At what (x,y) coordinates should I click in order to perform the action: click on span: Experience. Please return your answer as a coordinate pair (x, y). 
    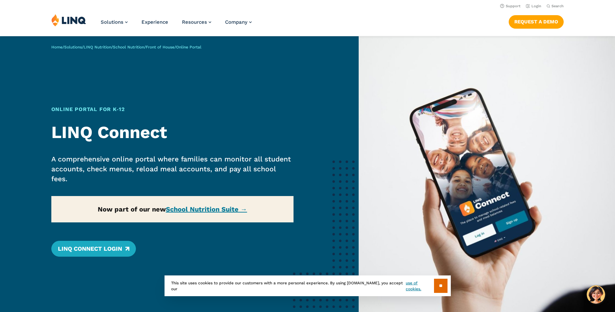
    Looking at the image, I should click on (155, 22).